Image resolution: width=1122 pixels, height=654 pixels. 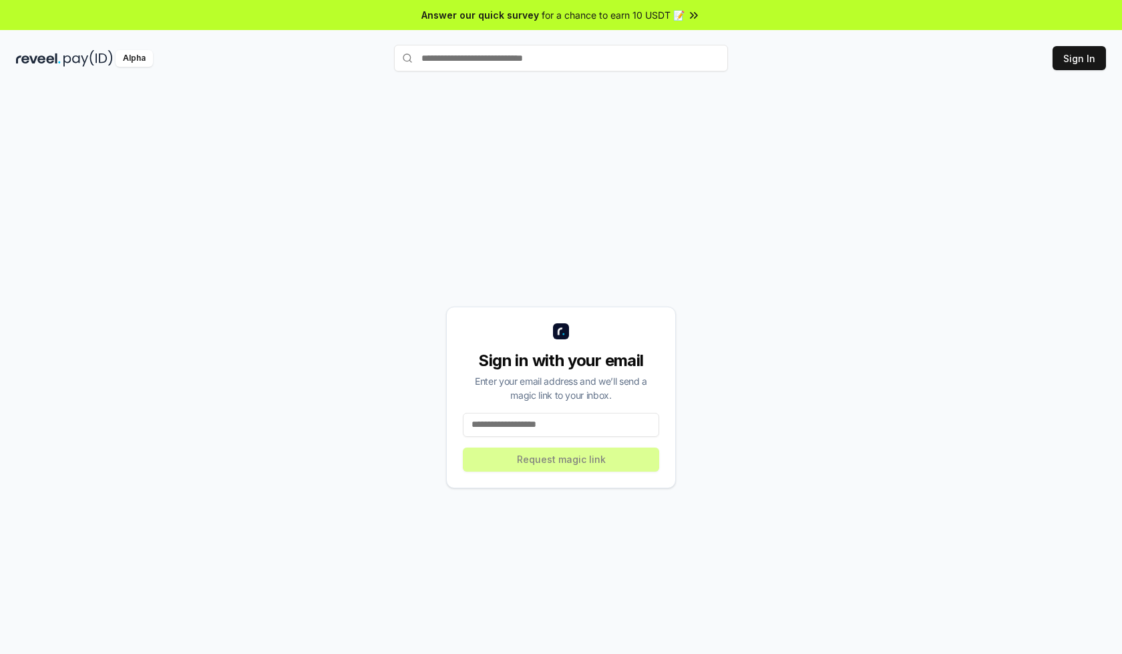 I want to click on div: Alpha, so click(x=134, y=58).